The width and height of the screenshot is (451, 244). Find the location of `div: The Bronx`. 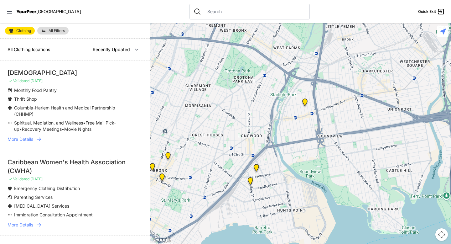

div: The Bronx is located at coordinates (152, 168).